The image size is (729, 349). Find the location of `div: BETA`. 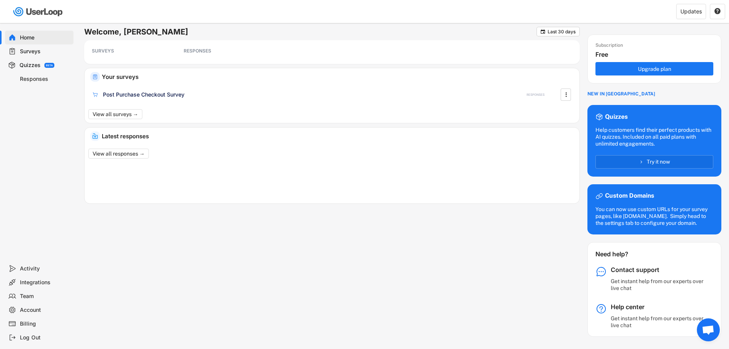

div: BETA is located at coordinates (49, 65).